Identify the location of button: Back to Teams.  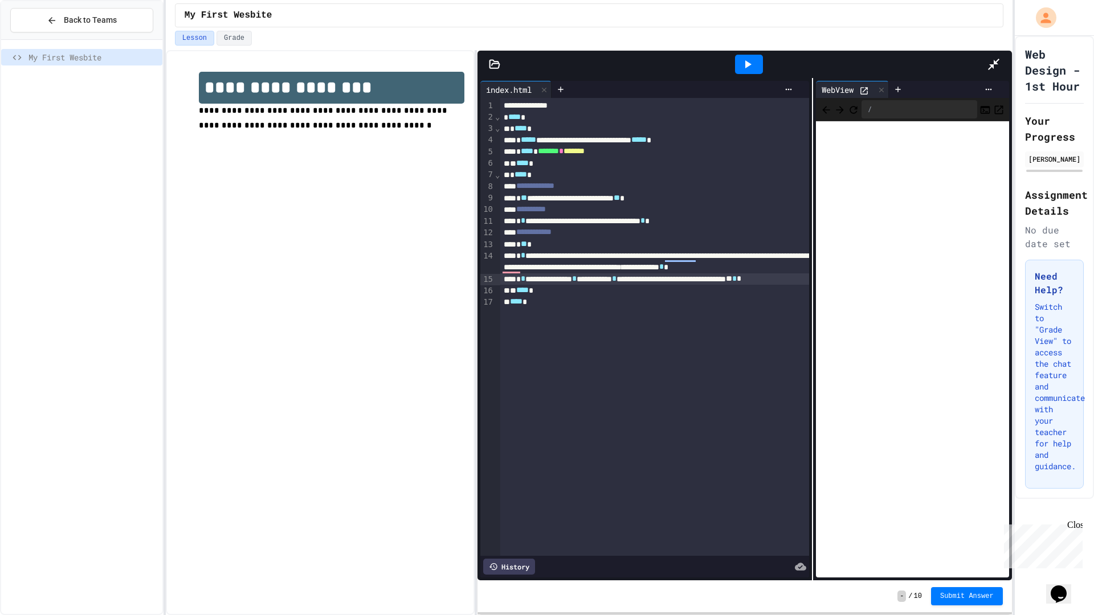
(81, 20).